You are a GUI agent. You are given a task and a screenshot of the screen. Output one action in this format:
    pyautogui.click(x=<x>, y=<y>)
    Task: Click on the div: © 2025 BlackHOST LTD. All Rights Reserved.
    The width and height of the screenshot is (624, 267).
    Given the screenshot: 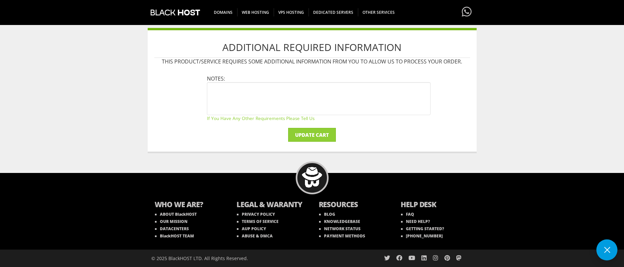 What is the action you would take?
    pyautogui.click(x=230, y=258)
    